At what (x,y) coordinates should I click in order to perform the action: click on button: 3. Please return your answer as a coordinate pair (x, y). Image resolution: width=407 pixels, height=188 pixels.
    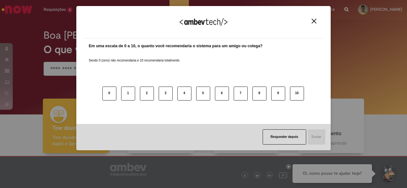
    Looking at the image, I should click on (166, 94).